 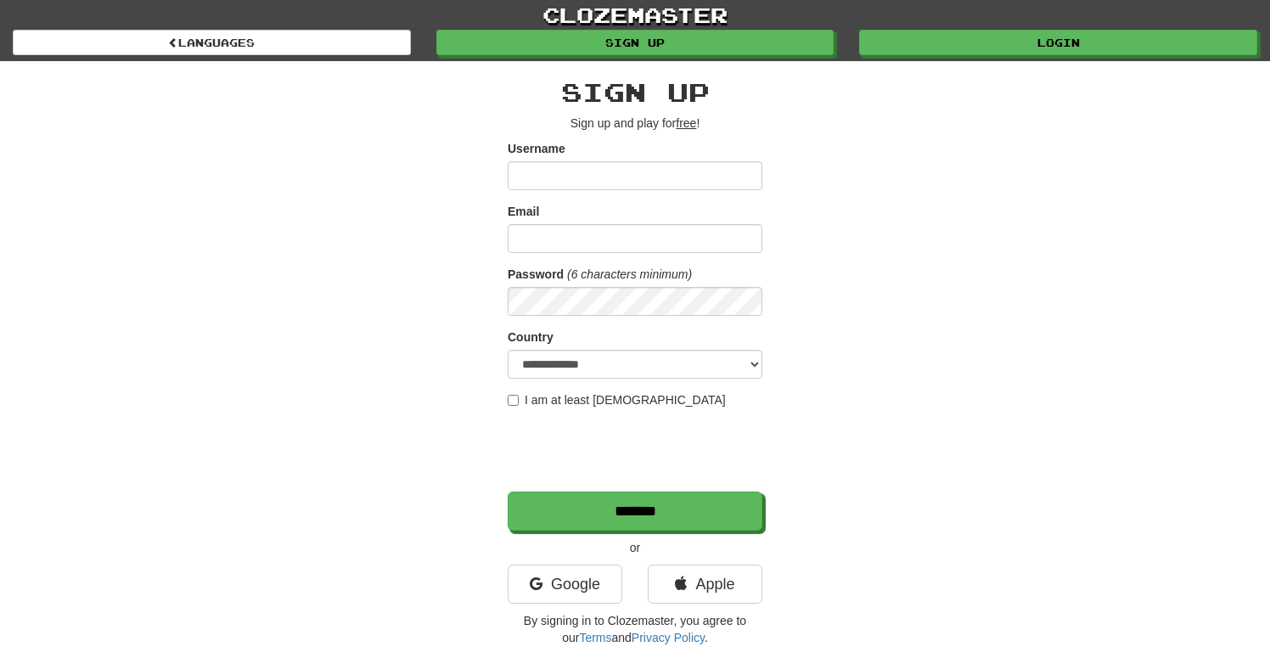 I want to click on a: Login, so click(x=1057, y=42).